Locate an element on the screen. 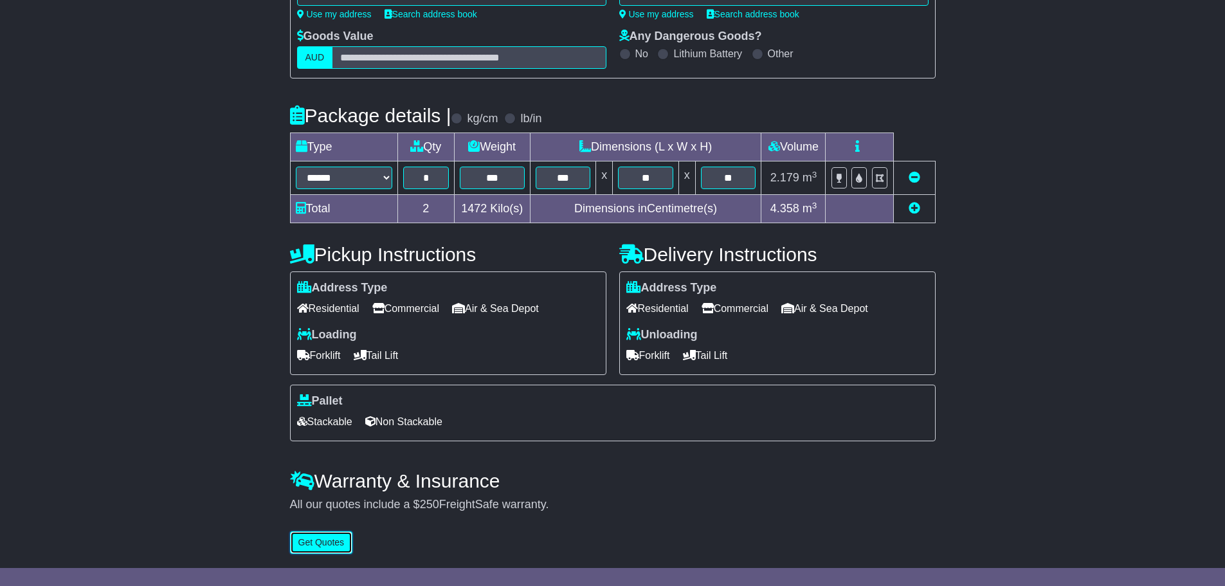 The image size is (1225, 586). span: Stackable is located at coordinates (325, 421).